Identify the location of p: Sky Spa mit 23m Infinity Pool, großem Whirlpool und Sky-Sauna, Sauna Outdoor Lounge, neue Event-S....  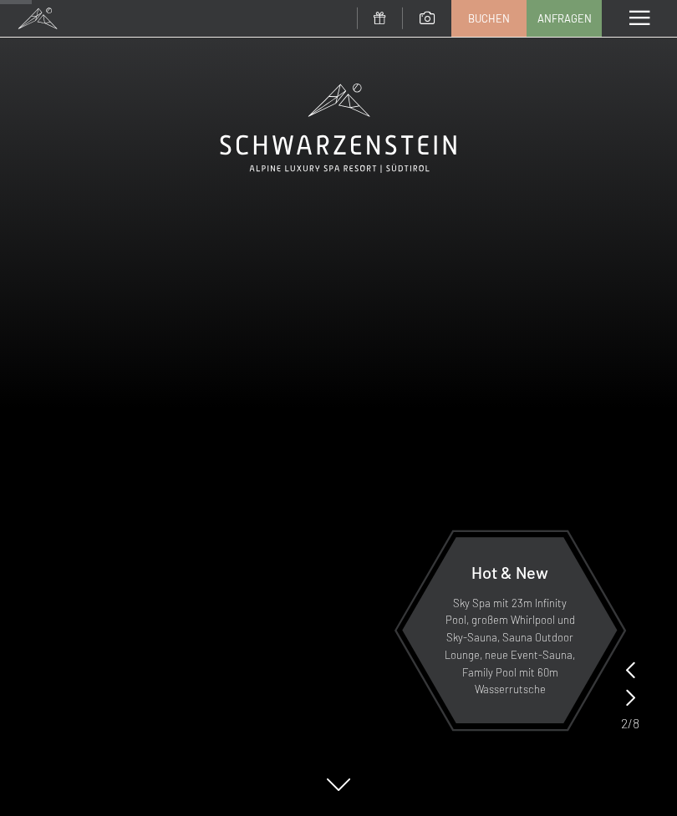
(510, 647).